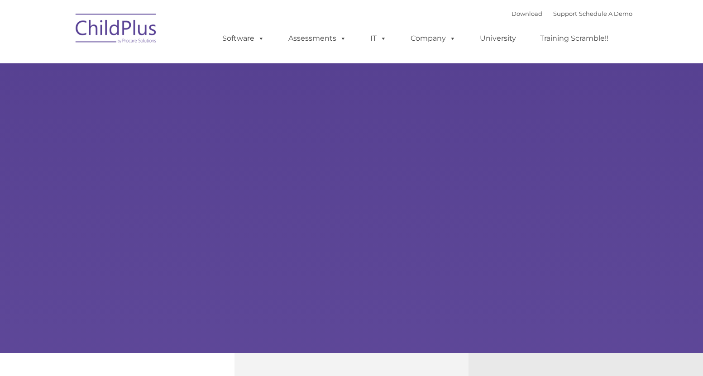  What do you see at coordinates (574, 39) in the screenshot?
I see `a: Training Scramble!!` at bounding box center [574, 39].